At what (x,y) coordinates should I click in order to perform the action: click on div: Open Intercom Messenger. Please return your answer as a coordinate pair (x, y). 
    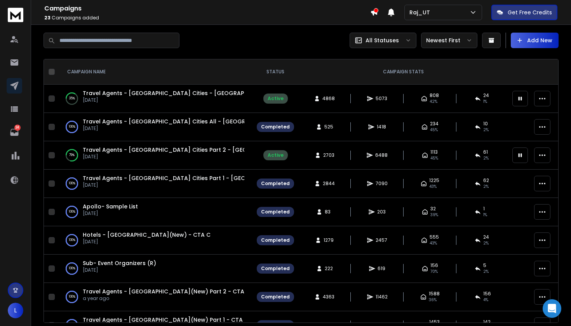
    Looking at the image, I should click on (552, 309).